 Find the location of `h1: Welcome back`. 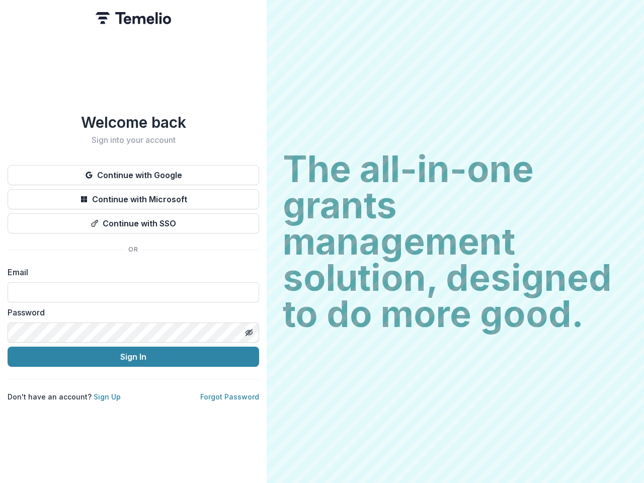

h1: Welcome back is located at coordinates (133, 122).